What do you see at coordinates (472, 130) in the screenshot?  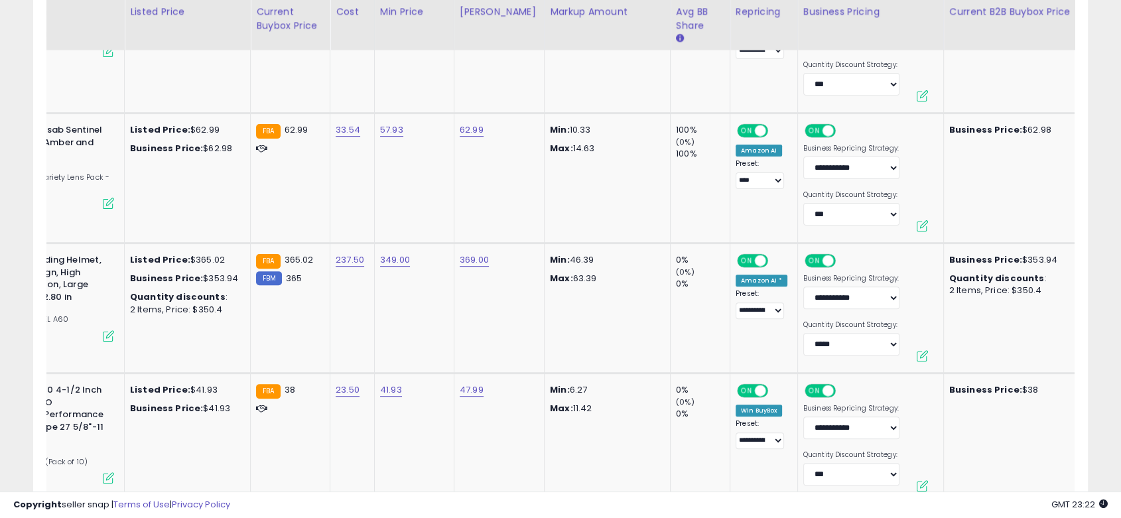 I see `a: 62.99` at bounding box center [472, 130].